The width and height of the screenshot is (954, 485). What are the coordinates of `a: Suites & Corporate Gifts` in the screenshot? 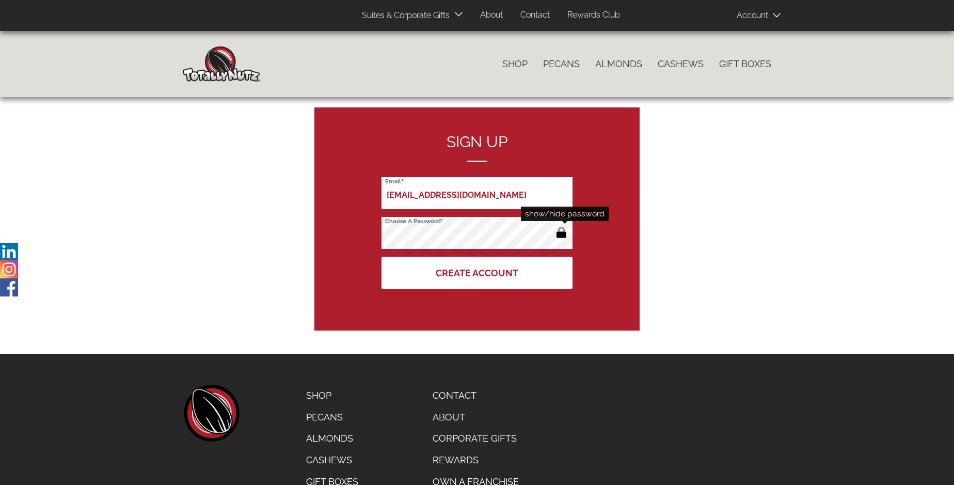 It's located at (403, 15).